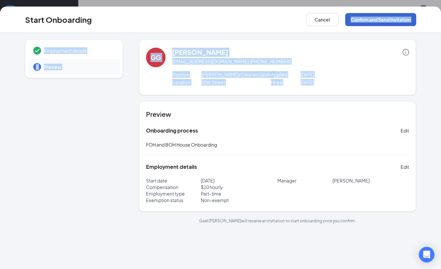  What do you see at coordinates (239, 187) in the screenshot?
I see `p: $ 10 hourly` at bounding box center [239, 187].